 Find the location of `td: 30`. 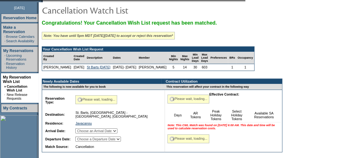

td: 30 is located at coordinates (195, 67).